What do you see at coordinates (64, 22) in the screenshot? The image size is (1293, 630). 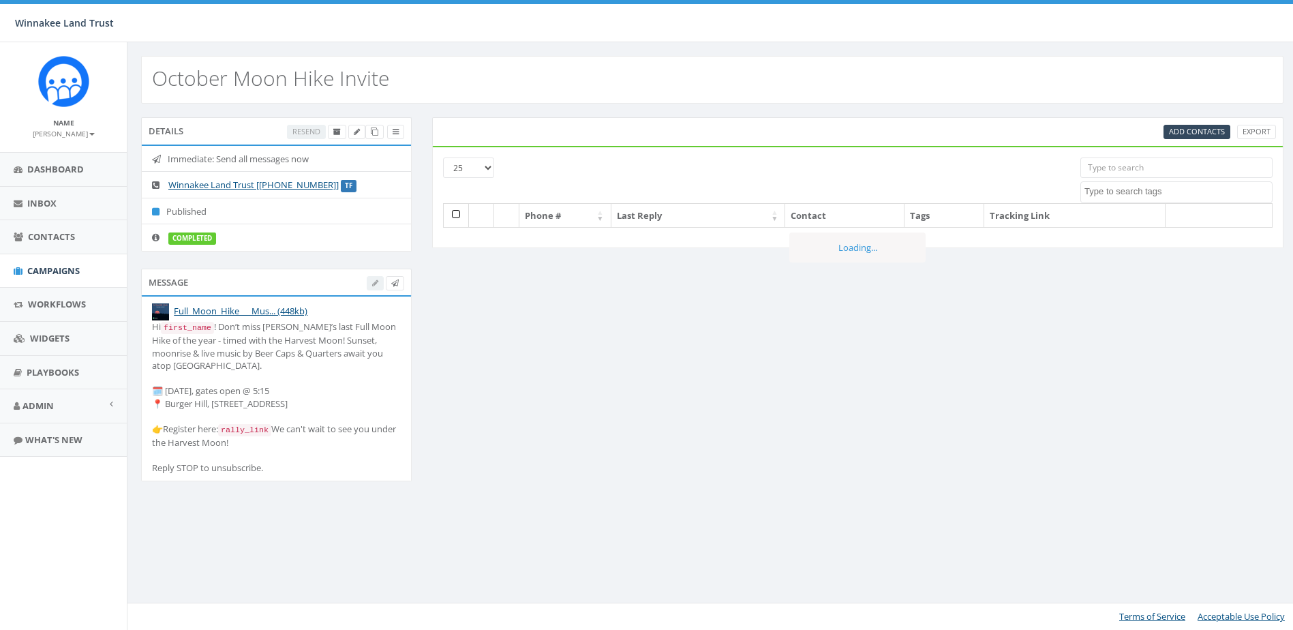 I see `span: Winnakee Land Trust` at bounding box center [64, 22].